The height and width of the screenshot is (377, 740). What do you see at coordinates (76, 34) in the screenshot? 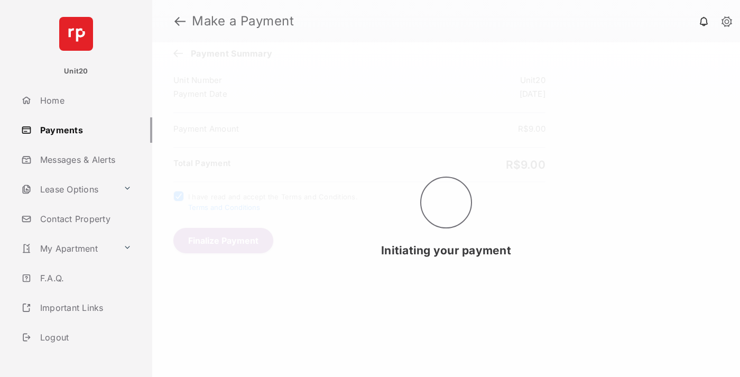
I see `img: svg+xml;base64,PHN2ZyB4bWxucz0iaHR0cDovL3d3dy53My5vcmcvMjAwMC9zdmciIHdpZHRoPSI2NCIgaGVpZ2h0PSI2NC...` at bounding box center [76, 34].